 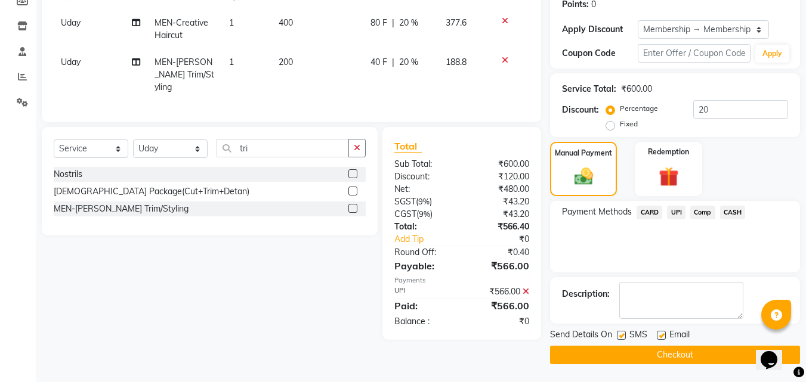 What do you see at coordinates (424, 189) in the screenshot?
I see `div: Net:` at bounding box center [424, 189].